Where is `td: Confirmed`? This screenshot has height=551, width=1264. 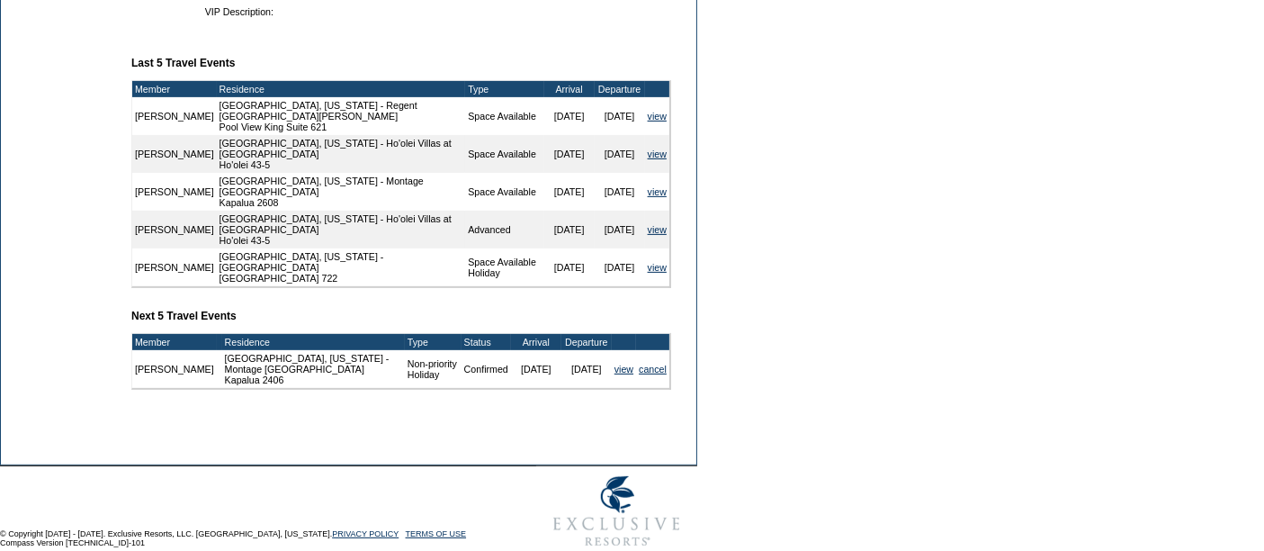 td: Confirmed is located at coordinates (486, 369).